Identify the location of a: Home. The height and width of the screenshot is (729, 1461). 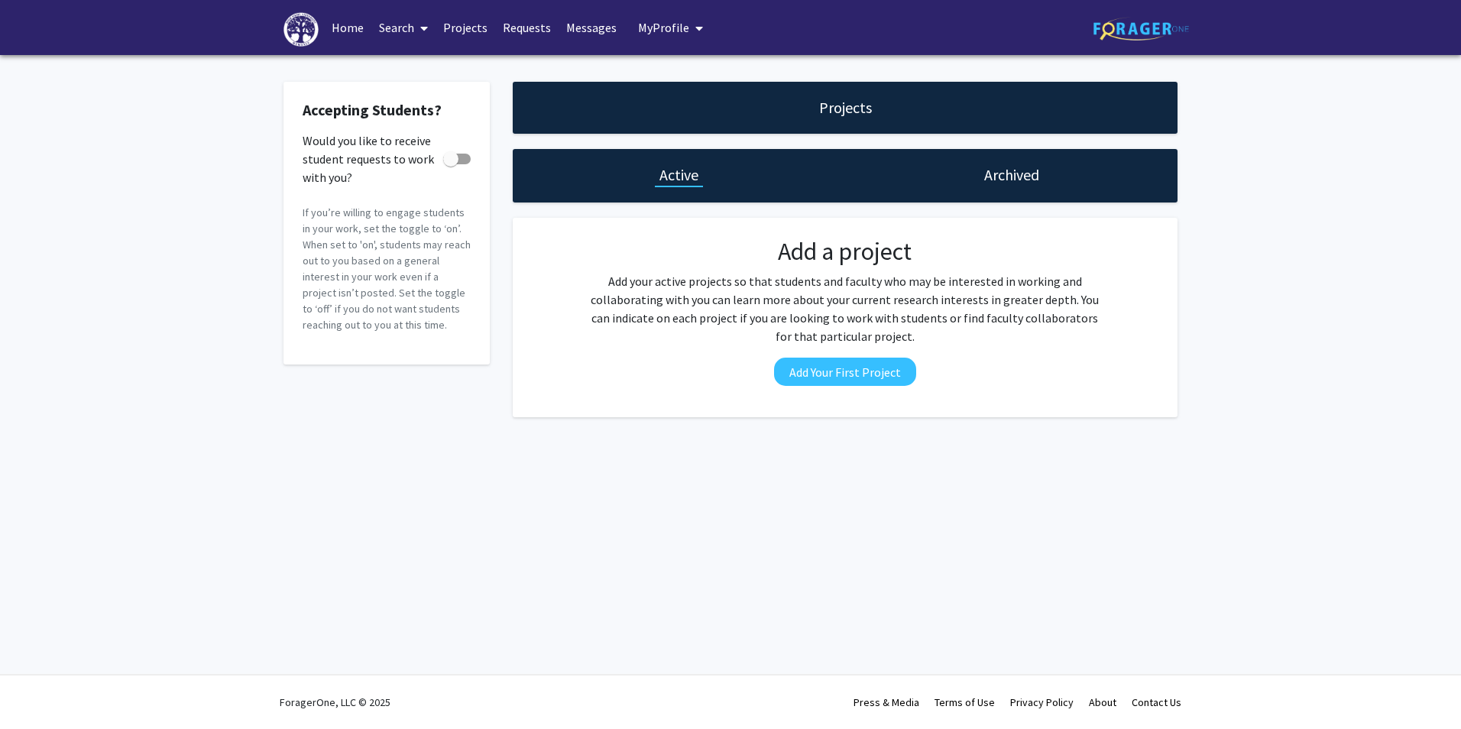
(348, 27).